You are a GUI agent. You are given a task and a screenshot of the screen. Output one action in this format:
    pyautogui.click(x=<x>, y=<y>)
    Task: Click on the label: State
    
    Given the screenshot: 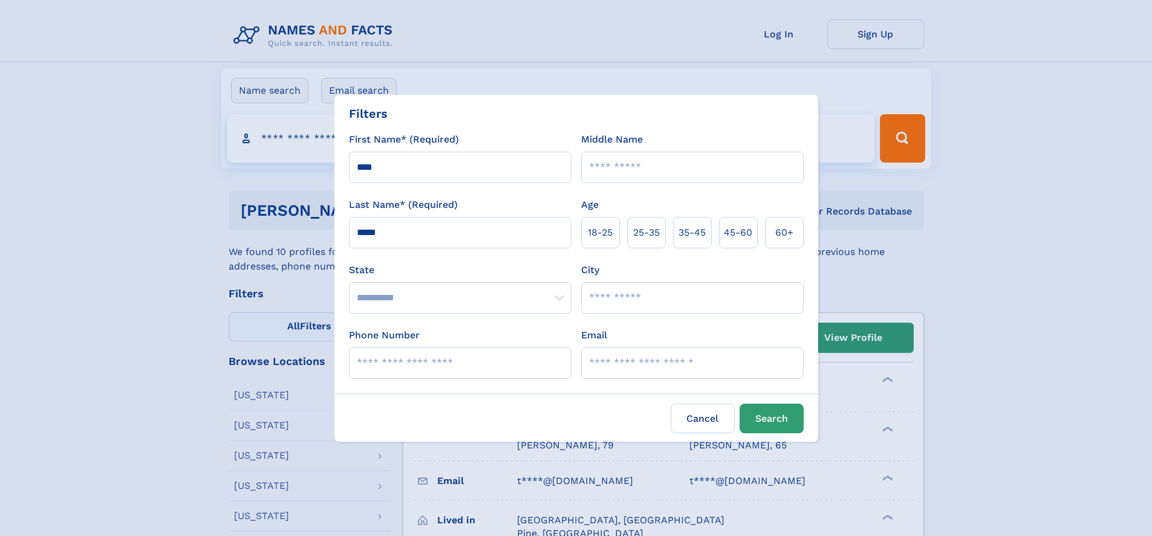 What is the action you would take?
    pyautogui.click(x=460, y=270)
    